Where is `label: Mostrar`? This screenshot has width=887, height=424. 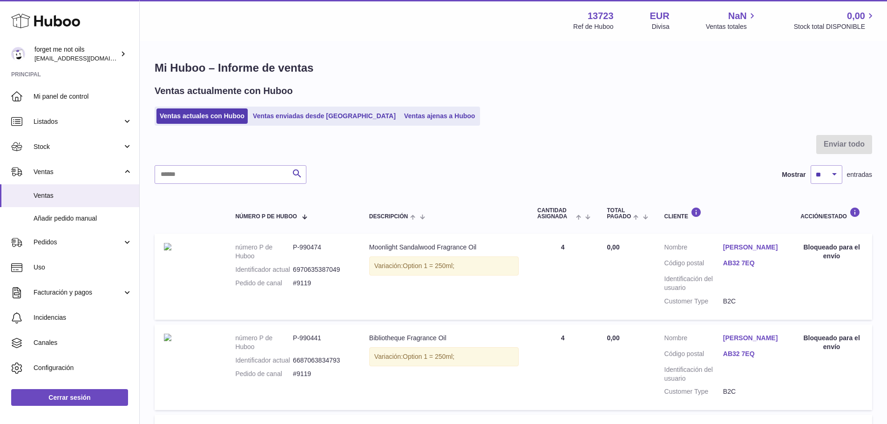
label: Mostrar is located at coordinates (793, 175).